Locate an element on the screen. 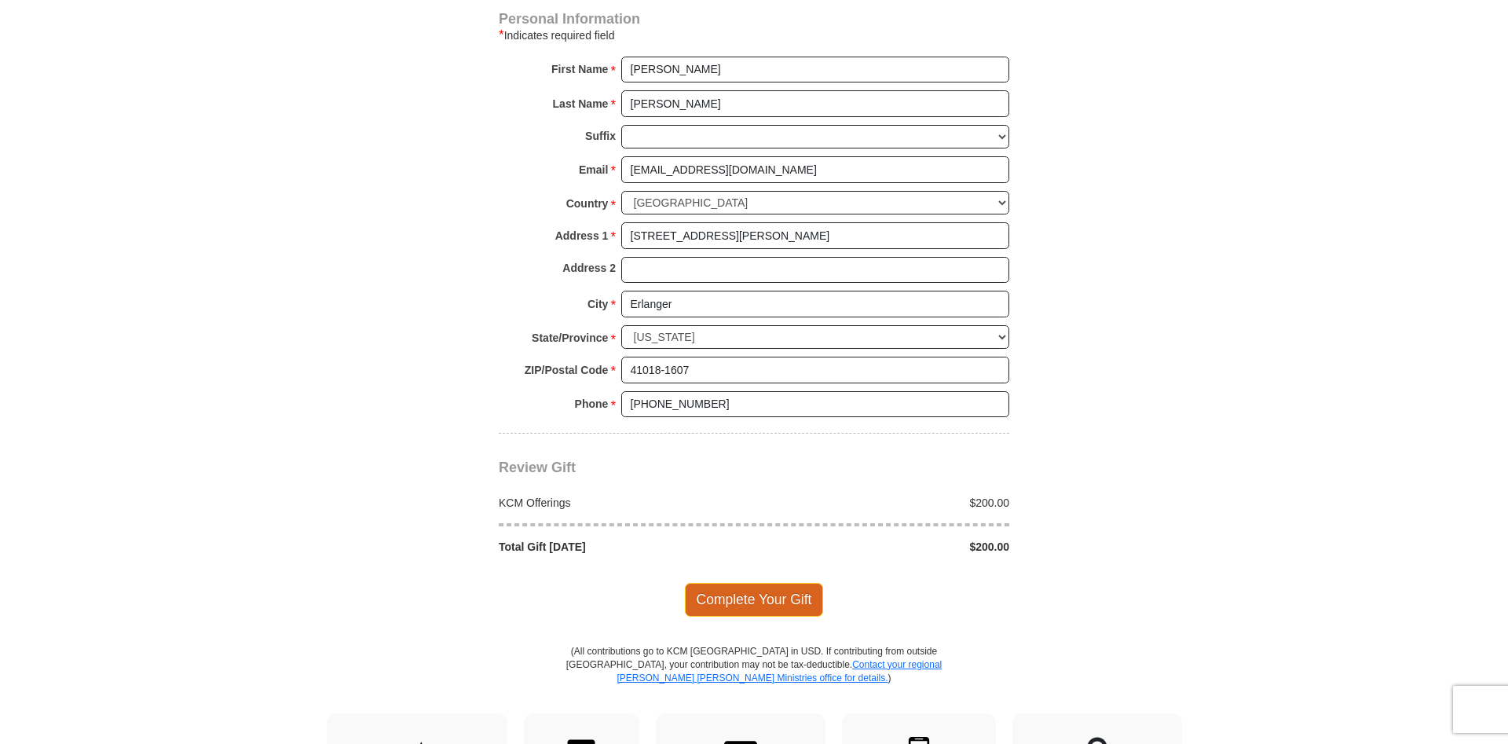 This screenshot has height=744, width=1508. strong: Address 2 is located at coordinates (589, 268).